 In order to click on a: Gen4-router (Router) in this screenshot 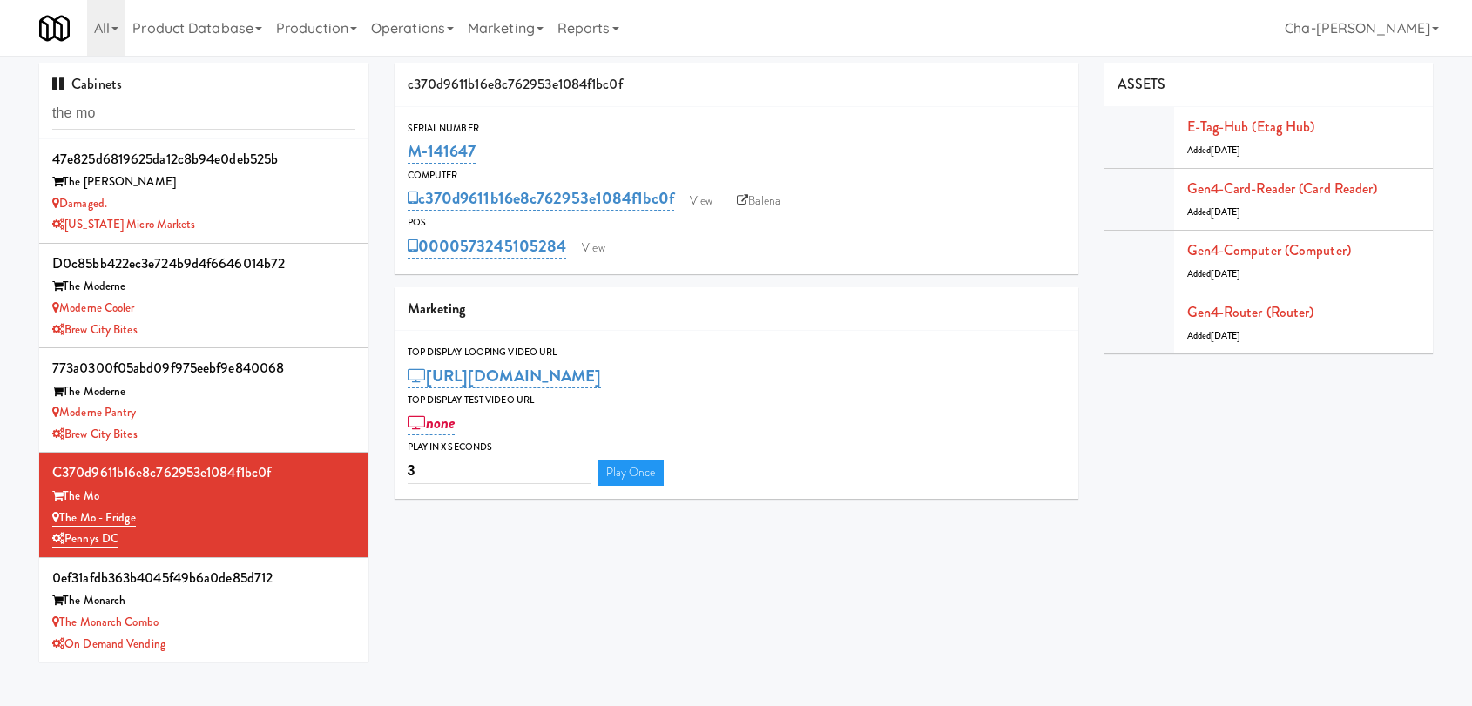, I will do `click(1251, 312)`.